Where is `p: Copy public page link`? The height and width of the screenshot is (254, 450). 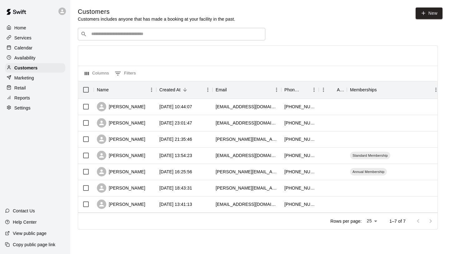
p: Copy public page link is located at coordinates (34, 244).